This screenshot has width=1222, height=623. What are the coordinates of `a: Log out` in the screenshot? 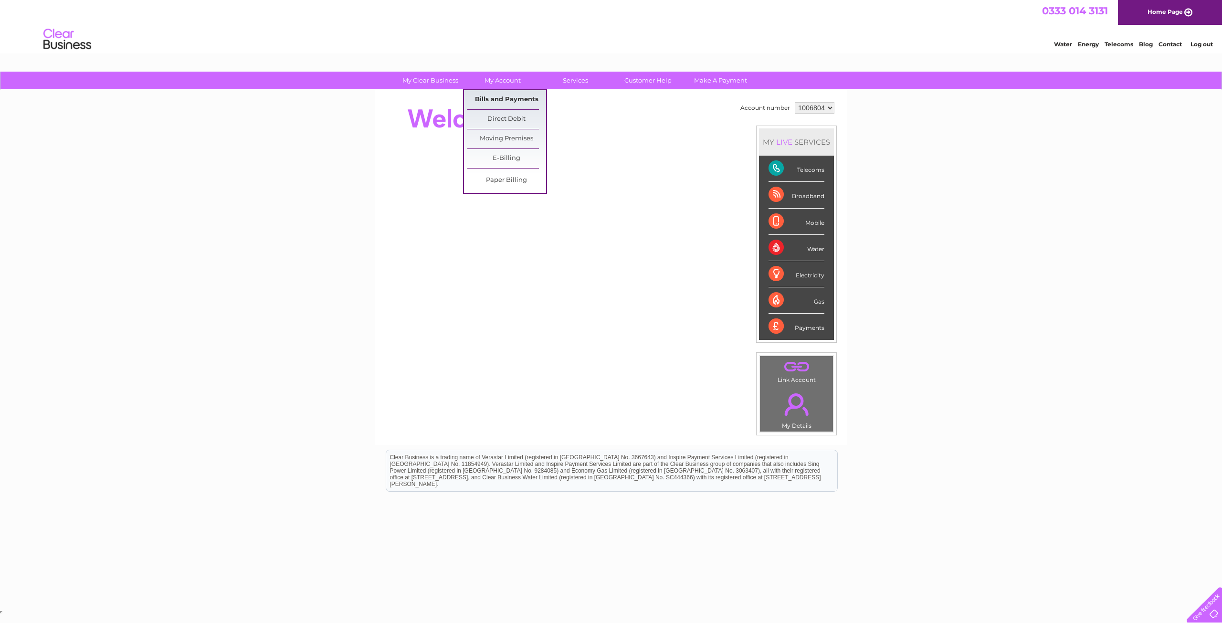 It's located at (1201, 44).